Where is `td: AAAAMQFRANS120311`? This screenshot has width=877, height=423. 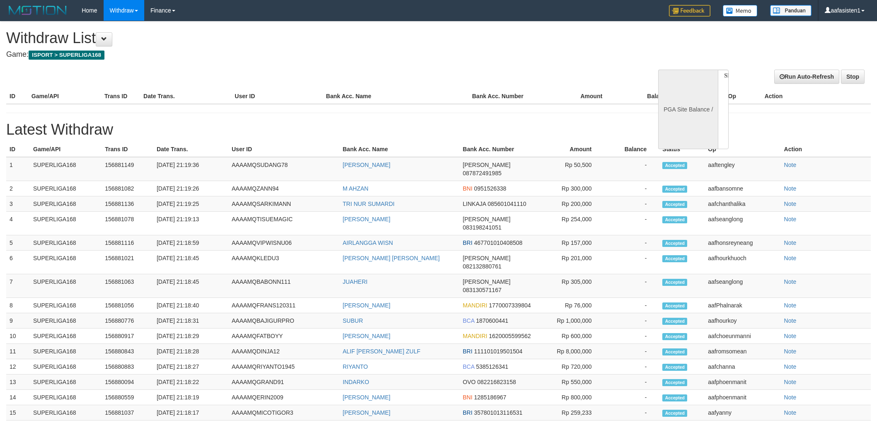 td: AAAAMQFRANS120311 is located at coordinates (284, 306).